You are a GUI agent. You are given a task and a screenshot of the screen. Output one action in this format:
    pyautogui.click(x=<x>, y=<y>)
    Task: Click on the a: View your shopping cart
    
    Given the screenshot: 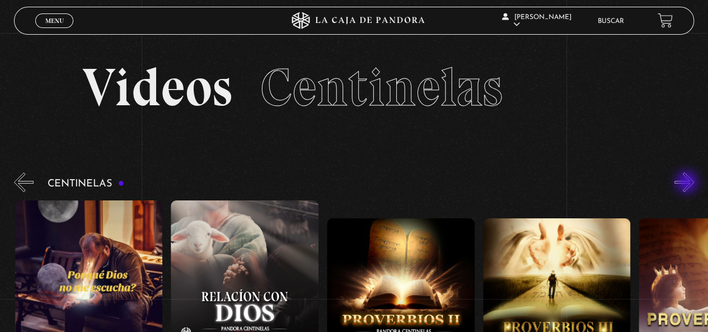 What is the action you would take?
    pyautogui.click(x=665, y=20)
    